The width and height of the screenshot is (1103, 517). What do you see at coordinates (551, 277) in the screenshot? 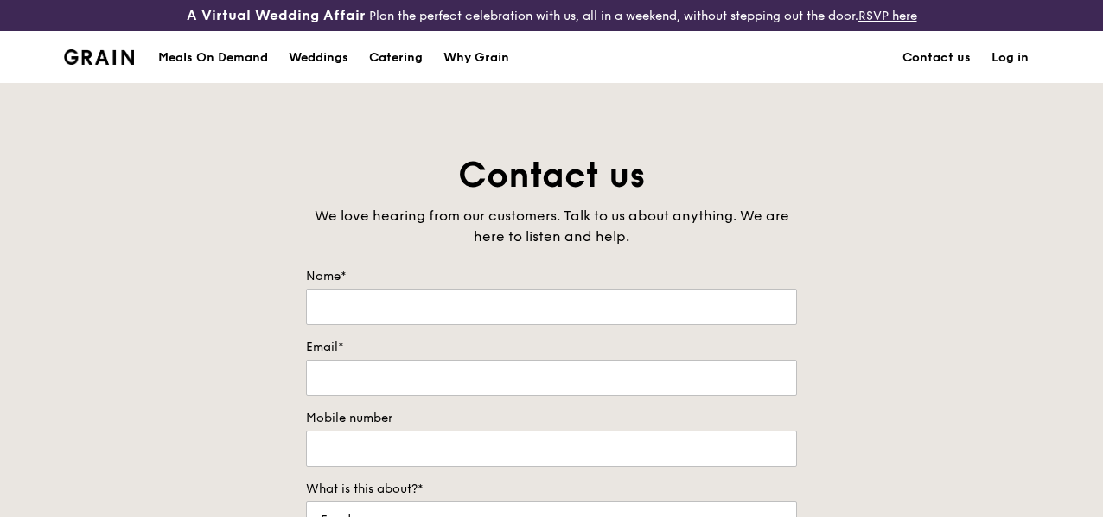
I see `label: Name*` at bounding box center [551, 277].